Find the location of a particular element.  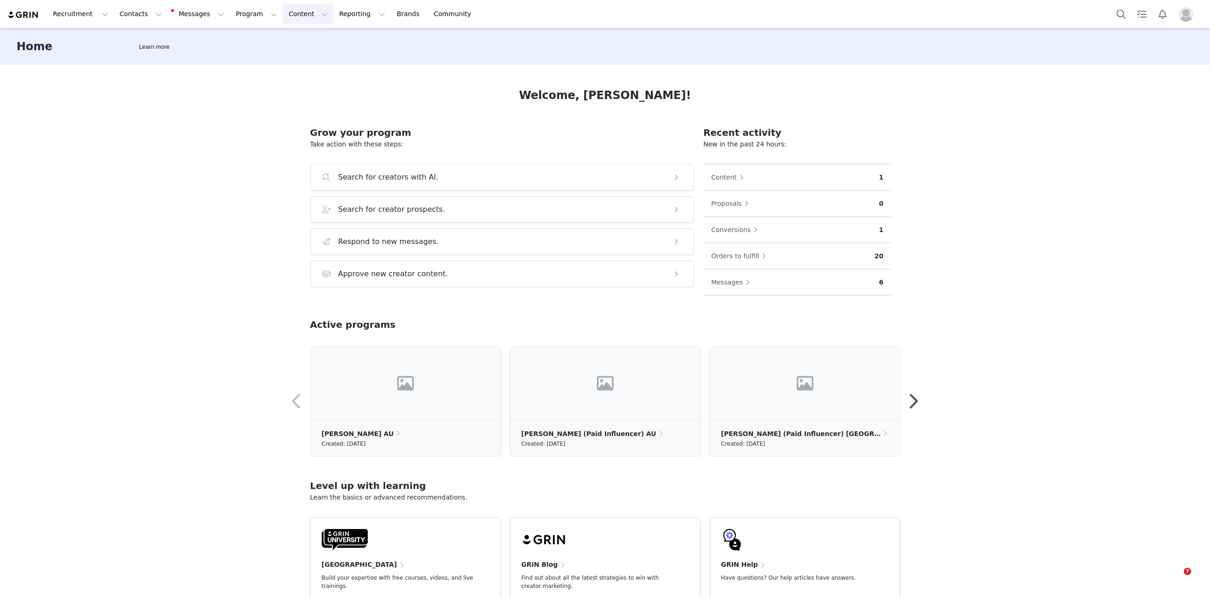

p: Find out about all the latest strategies to win with creator marketing. is located at coordinates (598, 582).